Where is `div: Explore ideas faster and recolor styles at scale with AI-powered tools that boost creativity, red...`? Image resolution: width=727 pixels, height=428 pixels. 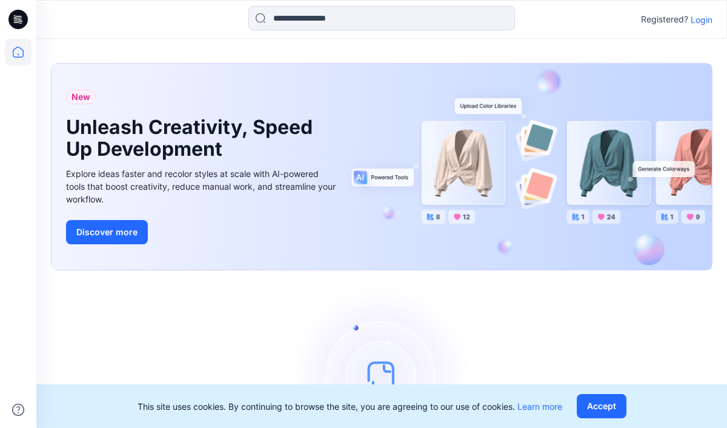
div: Explore ideas faster and recolor styles at scale with AI-powered tools that boost creativity, red... is located at coordinates (202, 186).